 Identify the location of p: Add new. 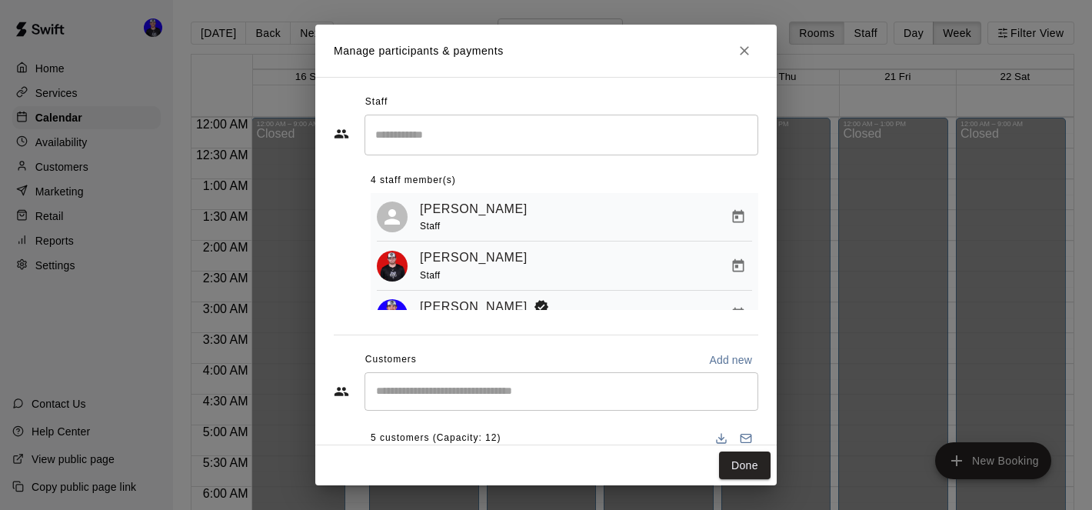
(731, 360).